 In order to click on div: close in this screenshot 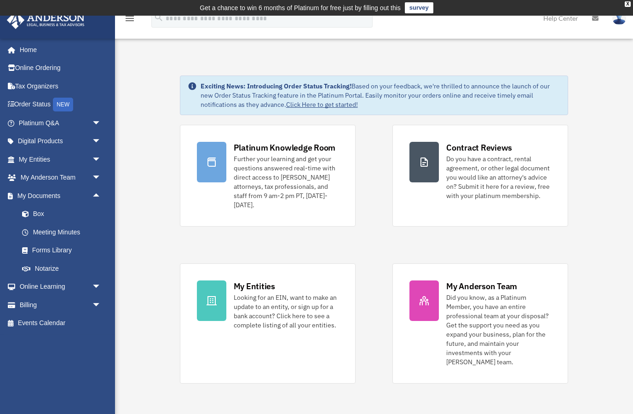, I will do `click(628, 4)`.